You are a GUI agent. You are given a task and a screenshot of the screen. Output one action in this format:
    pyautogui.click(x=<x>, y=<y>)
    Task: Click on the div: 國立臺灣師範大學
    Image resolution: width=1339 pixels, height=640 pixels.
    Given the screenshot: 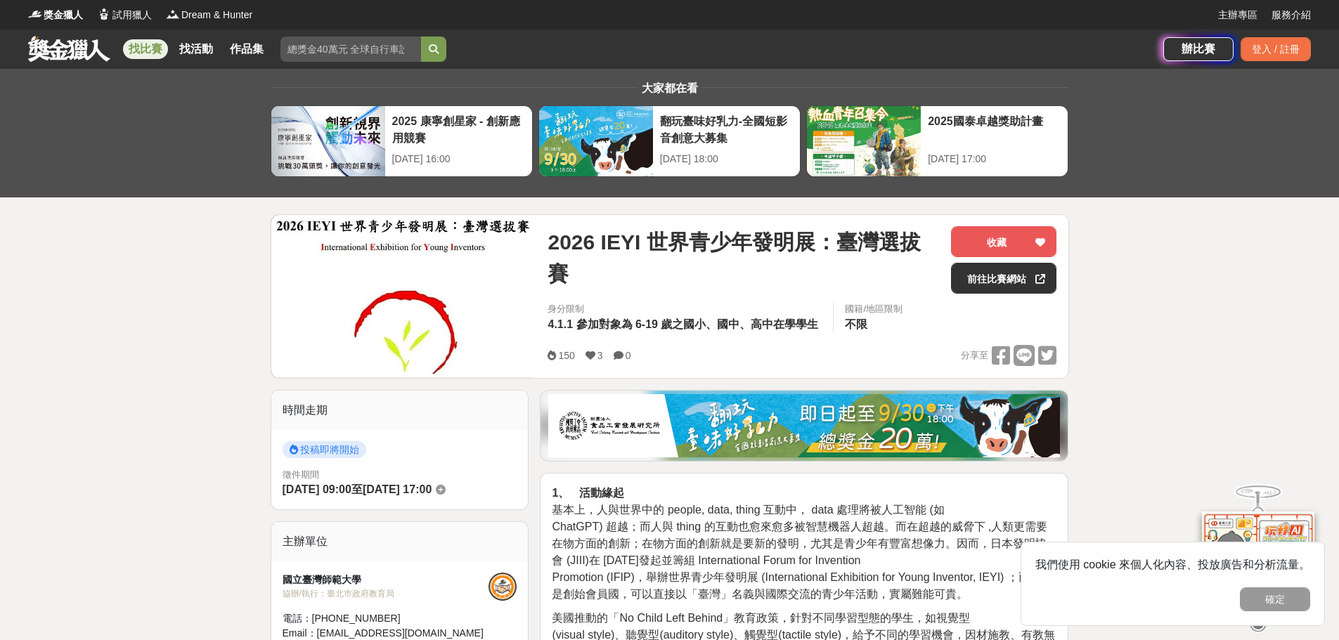 What is the action you would take?
    pyautogui.click(x=386, y=580)
    